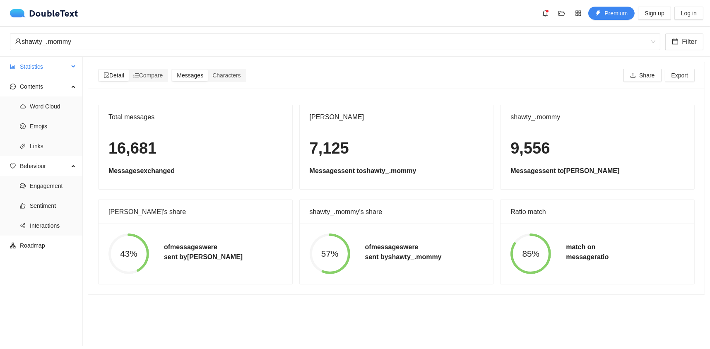 The height and width of the screenshot is (349, 710). Describe the element at coordinates (136, 75) in the screenshot. I see `span: ordered-list` at that location.